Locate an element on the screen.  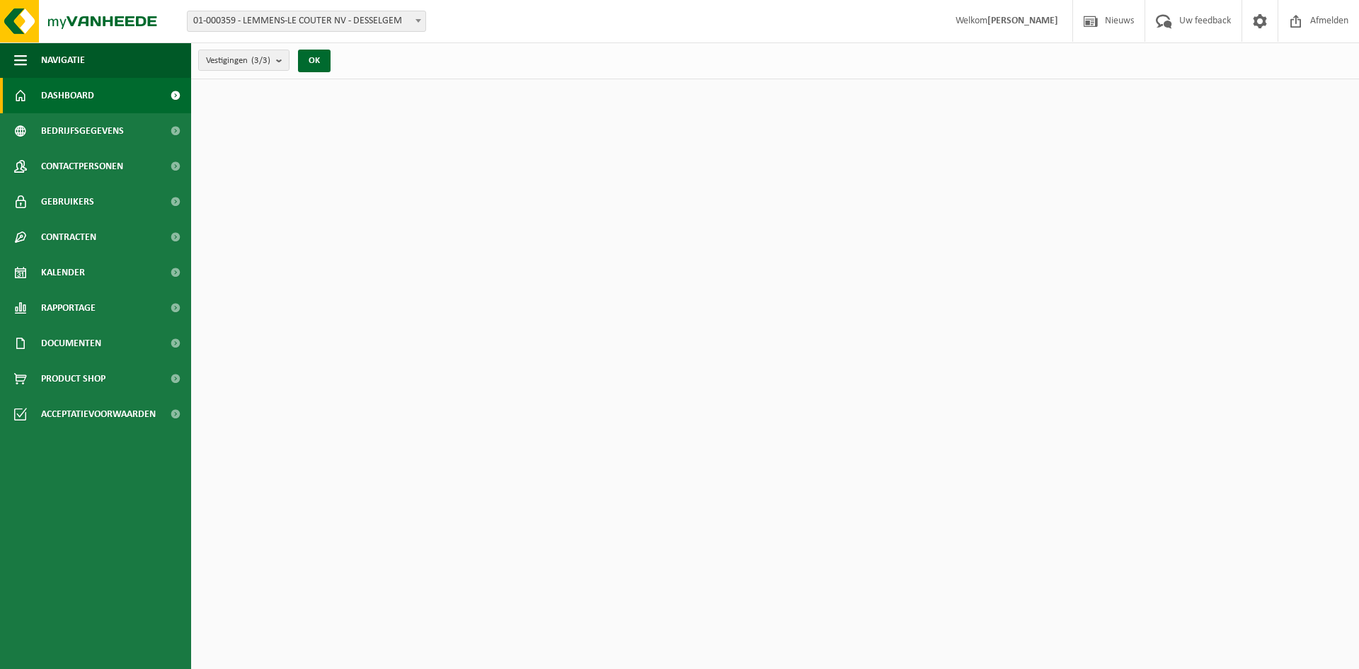
span: Acceptatievoorwaarden is located at coordinates (98, 414).